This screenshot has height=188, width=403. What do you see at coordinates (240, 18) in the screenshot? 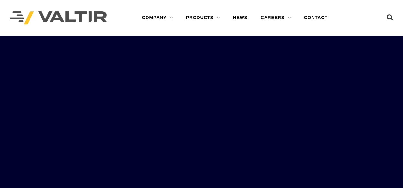
I see `a: NEWS` at bounding box center [240, 18].